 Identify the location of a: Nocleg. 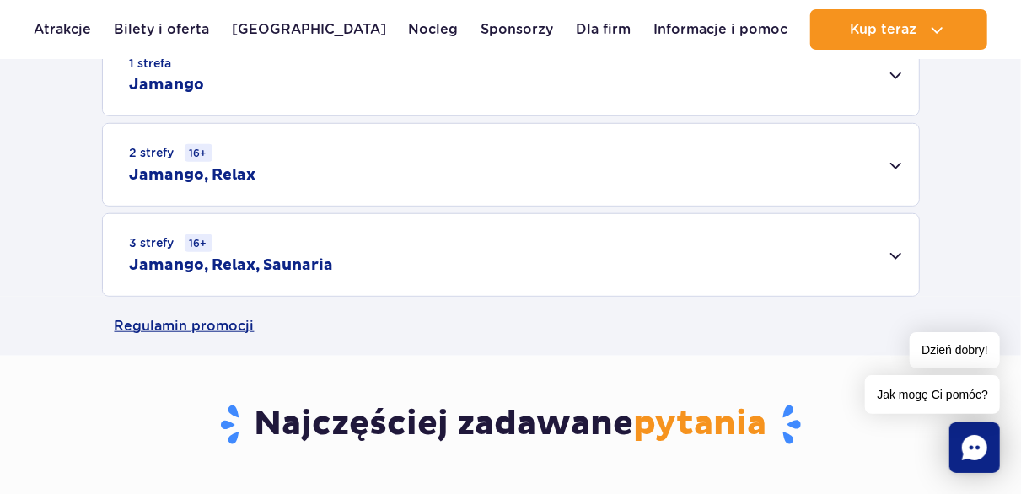
(433, 30).